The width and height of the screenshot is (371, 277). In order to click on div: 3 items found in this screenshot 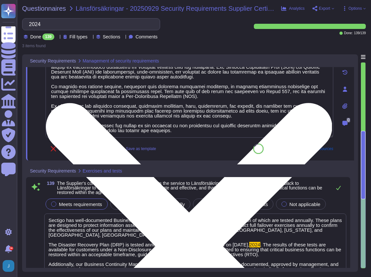, I will do `click(34, 46)`.